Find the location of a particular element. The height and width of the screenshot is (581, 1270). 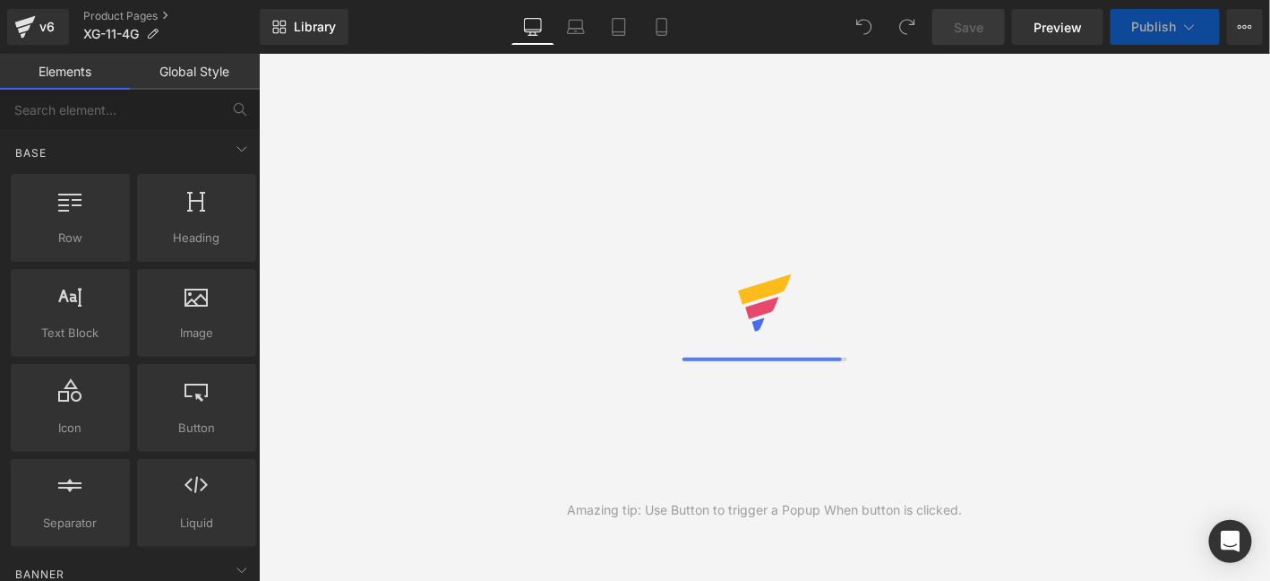

span: Button is located at coordinates (196, 427).